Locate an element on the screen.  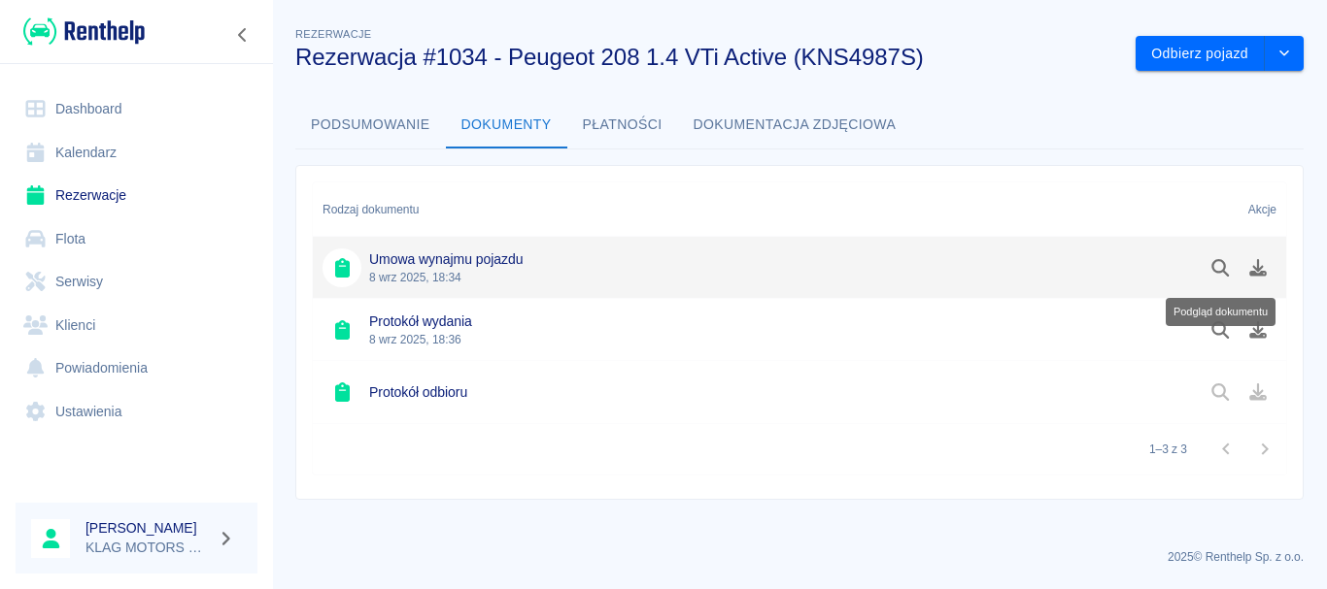
img: Renthelp logo is located at coordinates (84, 31).